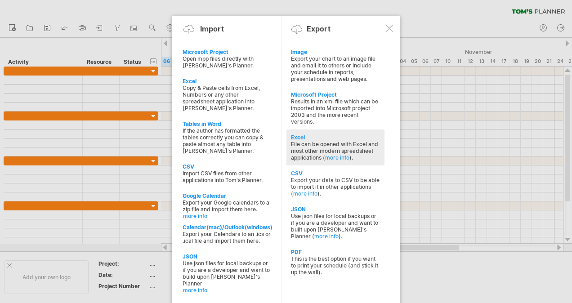 The width and height of the screenshot is (572, 303). What do you see at coordinates (335, 151) in the screenshot?
I see `div: File can be opened with Excel and most other modern spreadsheet applications ( ).` at bounding box center [335, 151].